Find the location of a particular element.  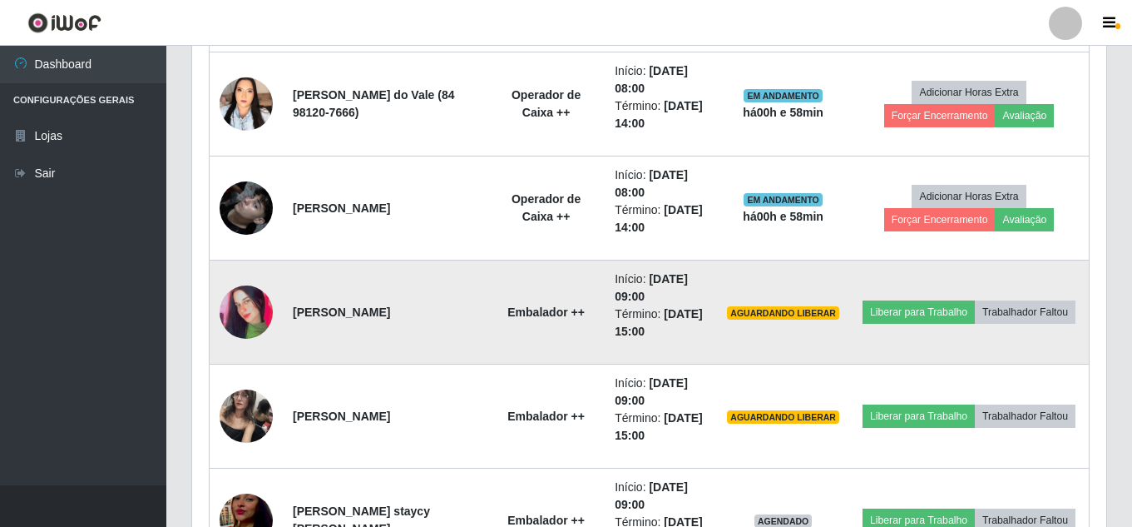

img: 1750963256706.jpeg is located at coordinates (246, 208).